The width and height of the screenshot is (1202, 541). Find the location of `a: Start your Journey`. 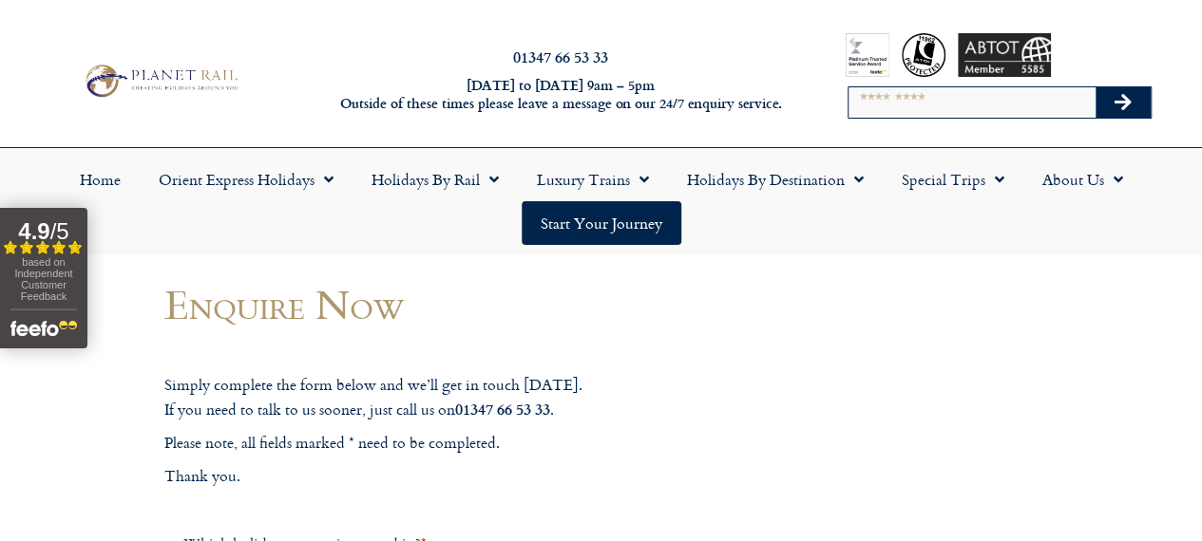

a: Start your Journey is located at coordinates (601, 223).